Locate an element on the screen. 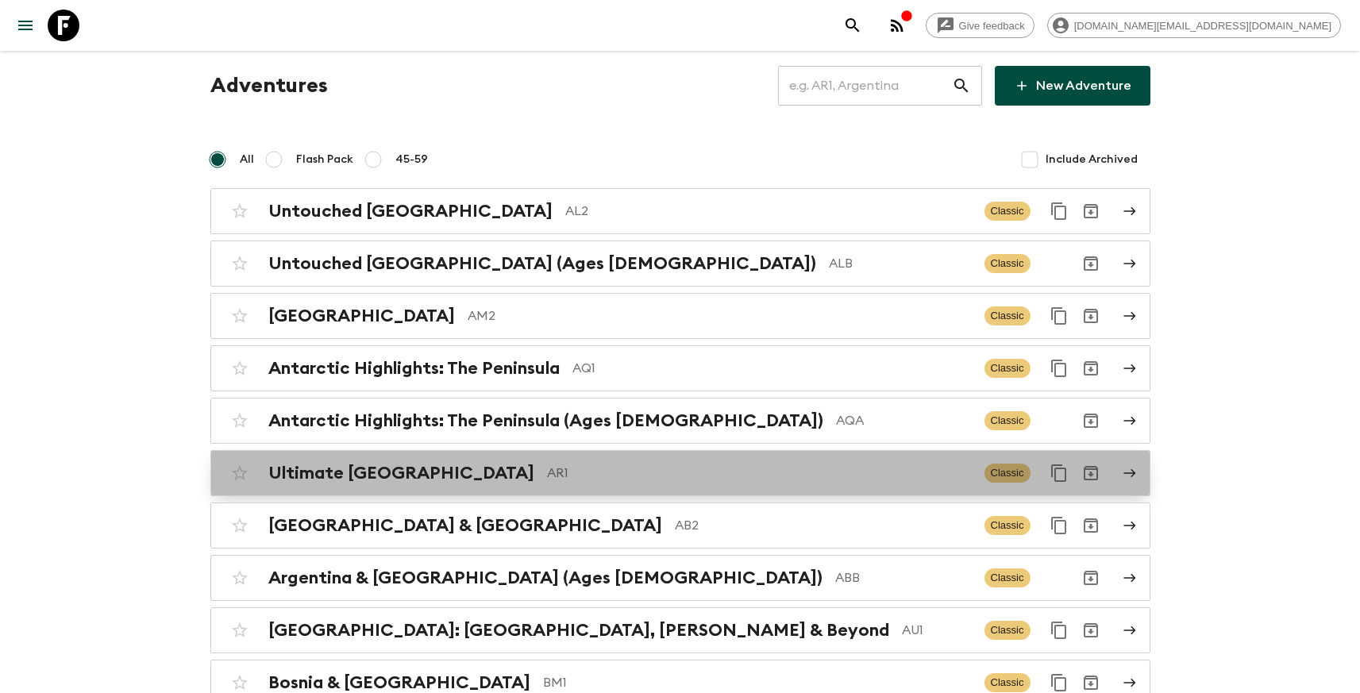 The image size is (1360, 693). p: AL2 is located at coordinates (768, 211).